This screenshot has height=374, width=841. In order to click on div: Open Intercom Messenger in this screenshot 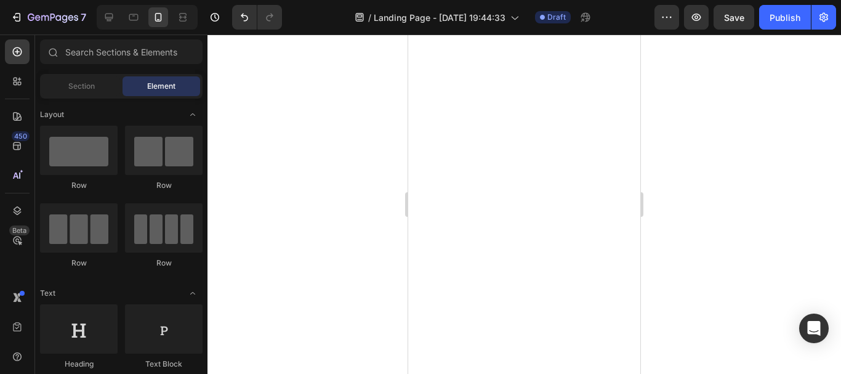, I will do `click(814, 328)`.